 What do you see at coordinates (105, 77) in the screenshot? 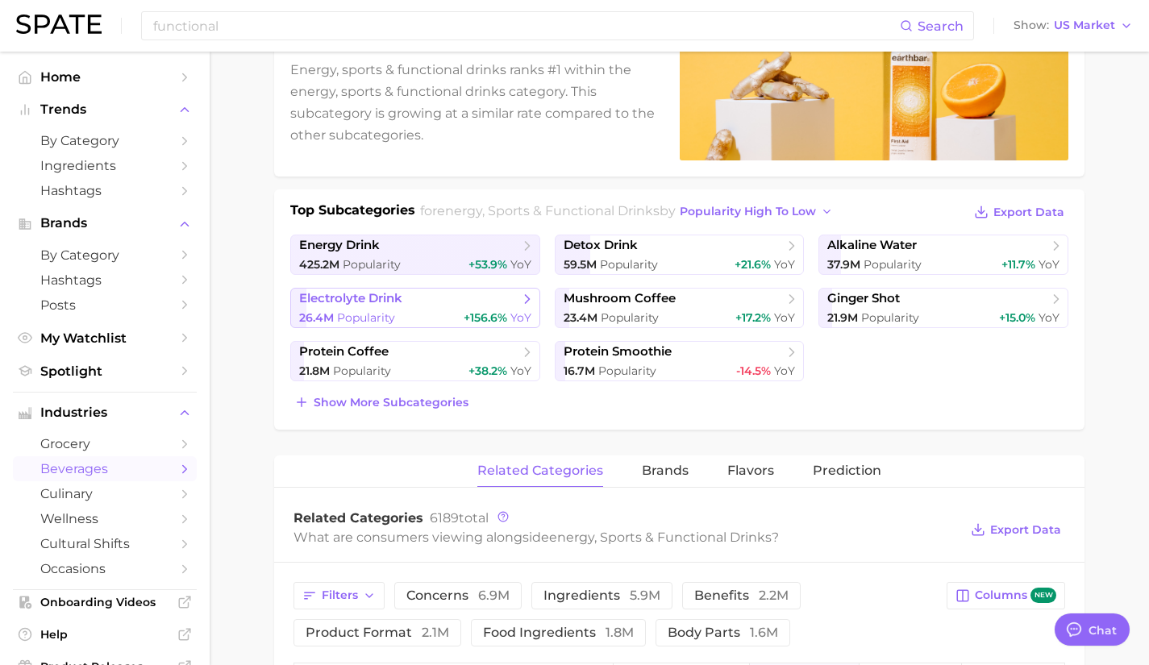
I see `a: Home` at bounding box center [105, 77].